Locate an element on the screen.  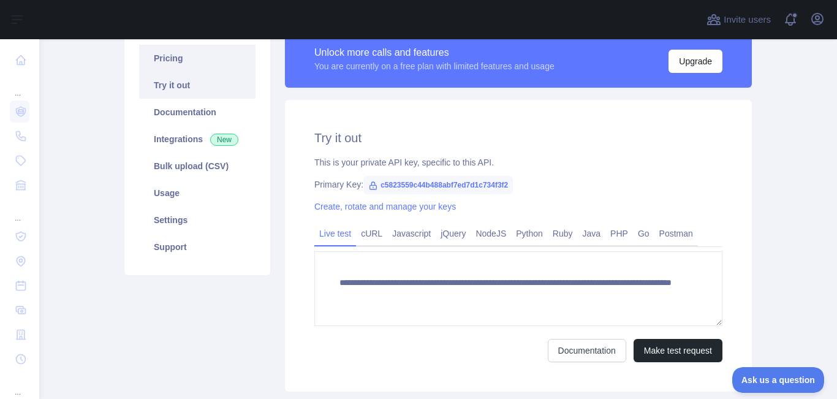
a: Postman is located at coordinates (676, 234).